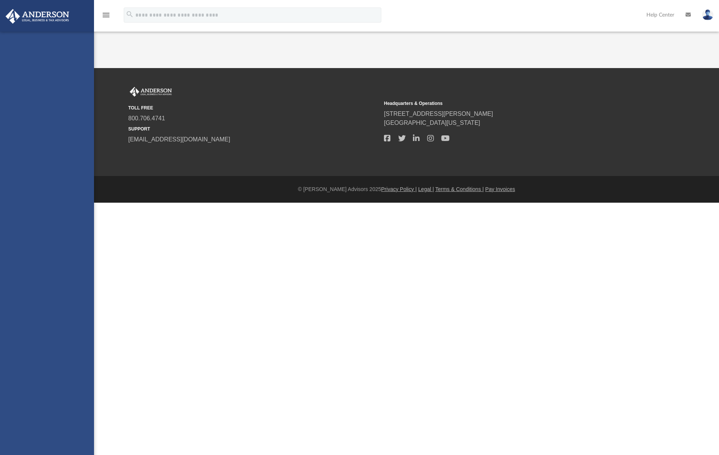  Describe the element at coordinates (253, 108) in the screenshot. I see `small: TOLL FREE` at that location.